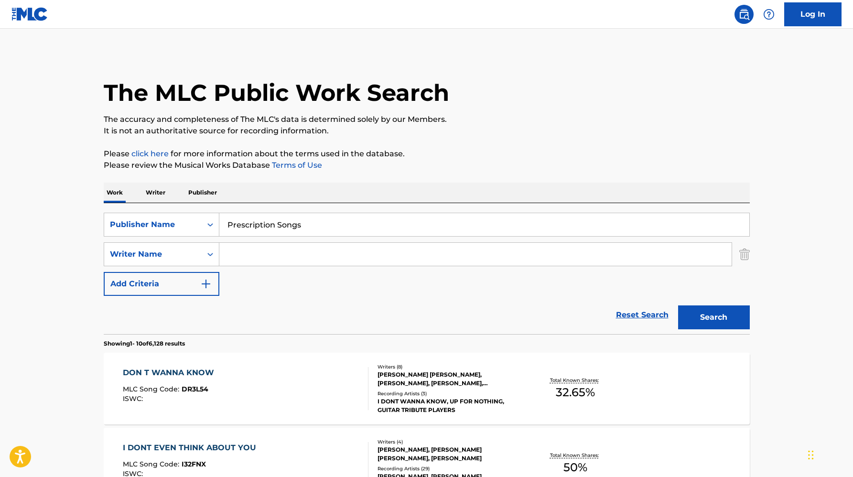 The image size is (853, 477). What do you see at coordinates (115, 192) in the screenshot?
I see `p: Work` at bounding box center [115, 192].